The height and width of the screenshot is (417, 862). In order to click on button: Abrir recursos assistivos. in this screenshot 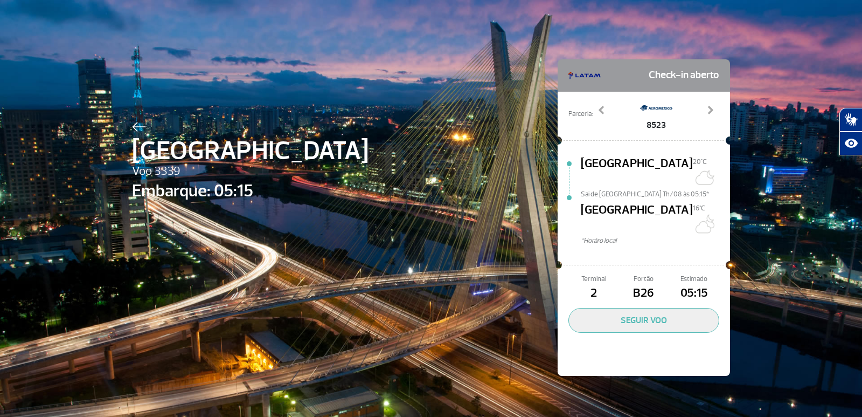, I will do `click(851, 143)`.